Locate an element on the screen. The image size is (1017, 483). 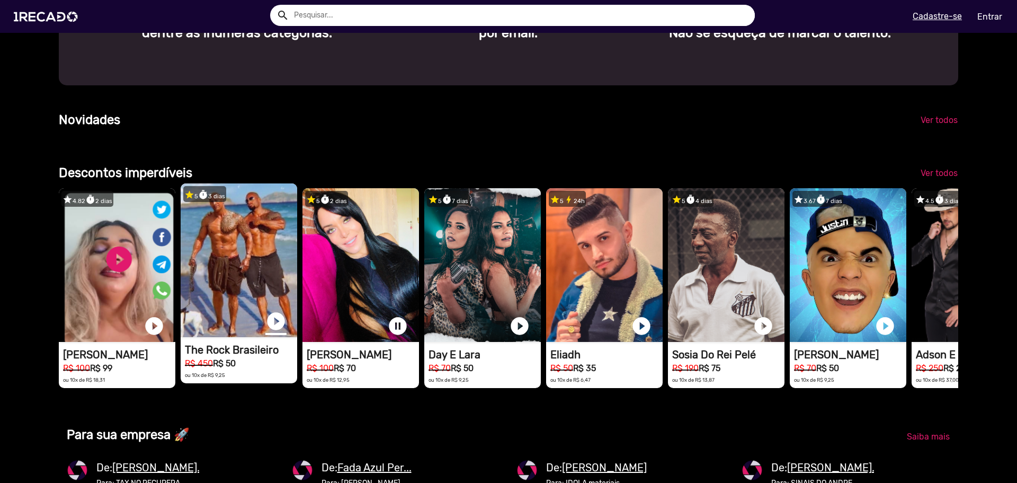
b: R$ 35 is located at coordinates (585, 368).